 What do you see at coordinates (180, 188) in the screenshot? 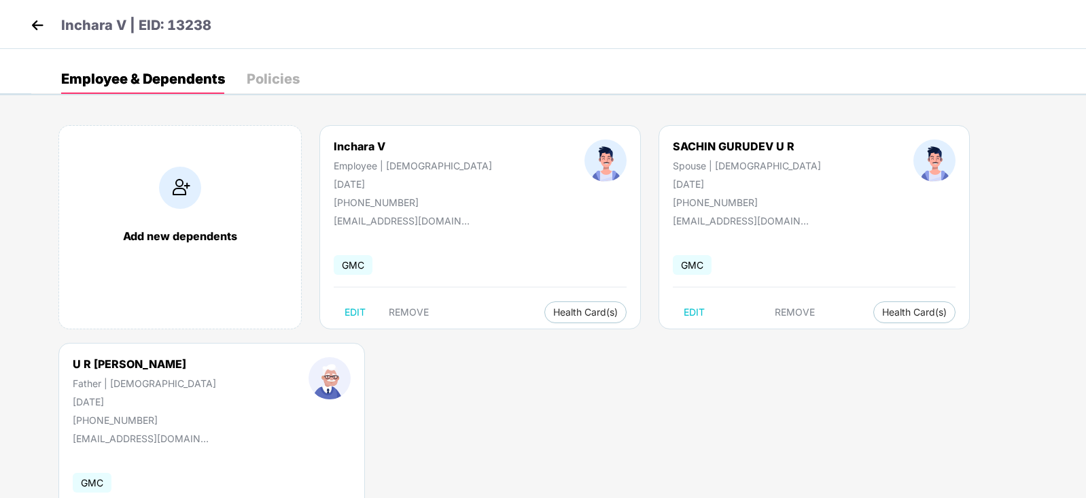
I see `img: addIcon` at bounding box center [180, 188].